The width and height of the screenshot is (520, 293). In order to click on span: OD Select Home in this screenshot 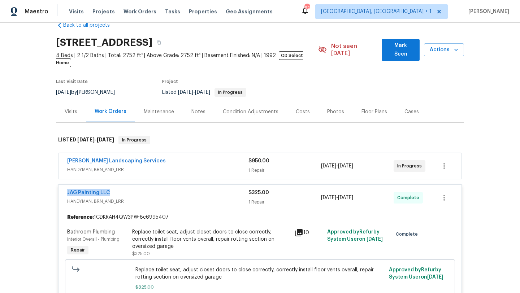, I will do `click(179, 59)`.